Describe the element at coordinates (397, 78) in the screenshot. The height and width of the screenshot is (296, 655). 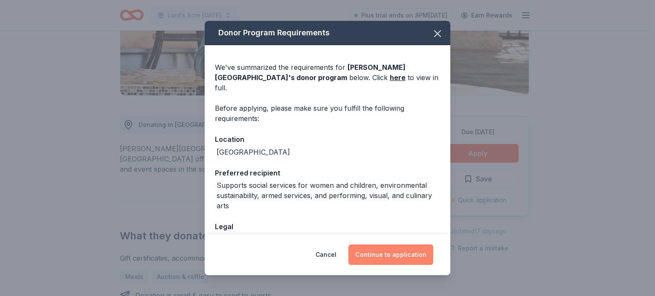
I see `a: here` at that location.